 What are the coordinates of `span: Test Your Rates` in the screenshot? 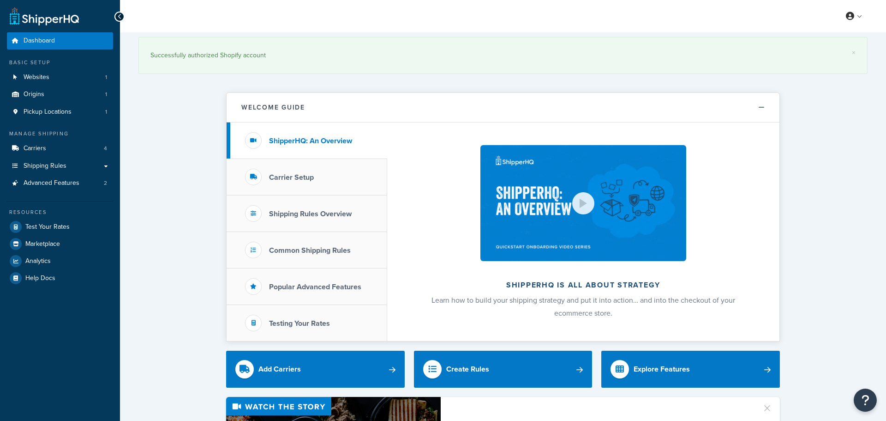 It's located at (48, 227).